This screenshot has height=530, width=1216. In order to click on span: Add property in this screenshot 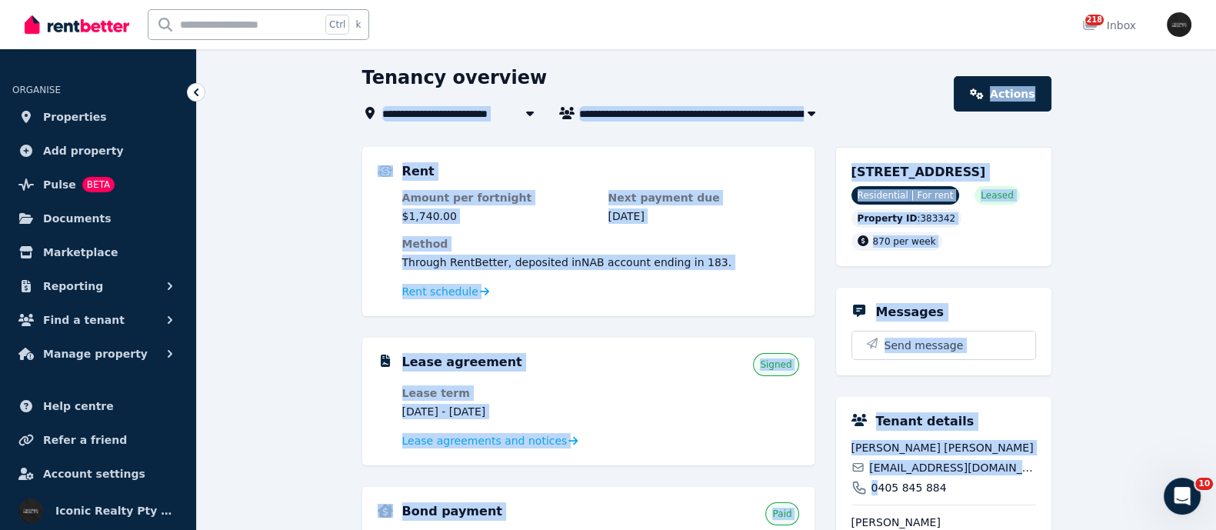, I will do `click(83, 151)`.